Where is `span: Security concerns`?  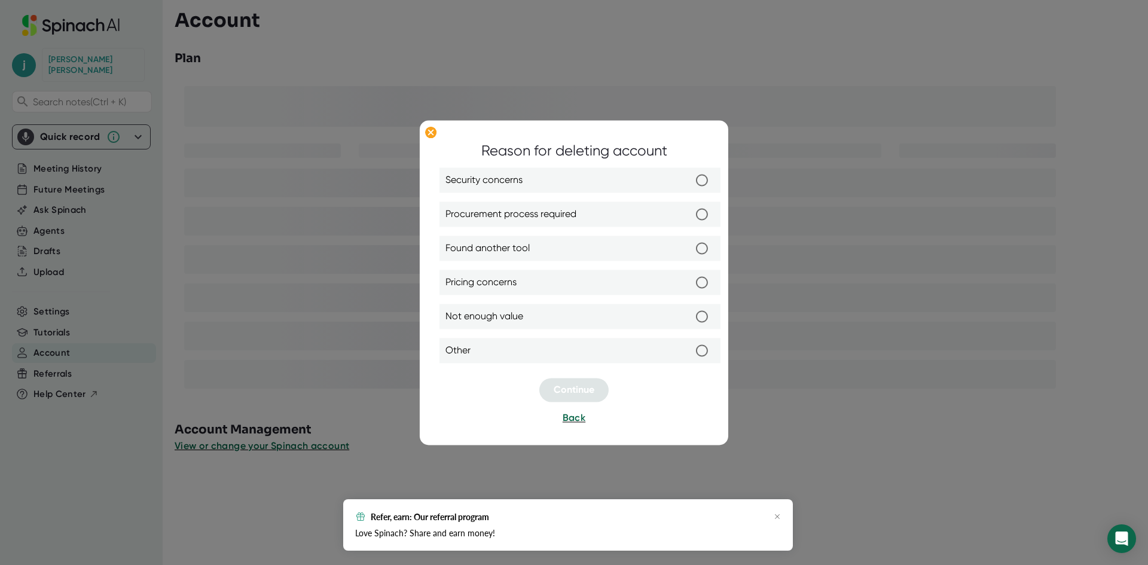
span: Security concerns is located at coordinates (484, 180).